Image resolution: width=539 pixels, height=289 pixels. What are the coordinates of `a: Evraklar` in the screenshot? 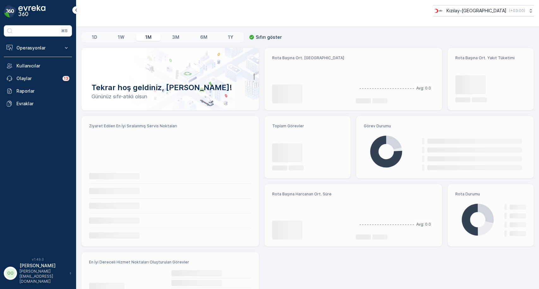 It's located at (38, 104).